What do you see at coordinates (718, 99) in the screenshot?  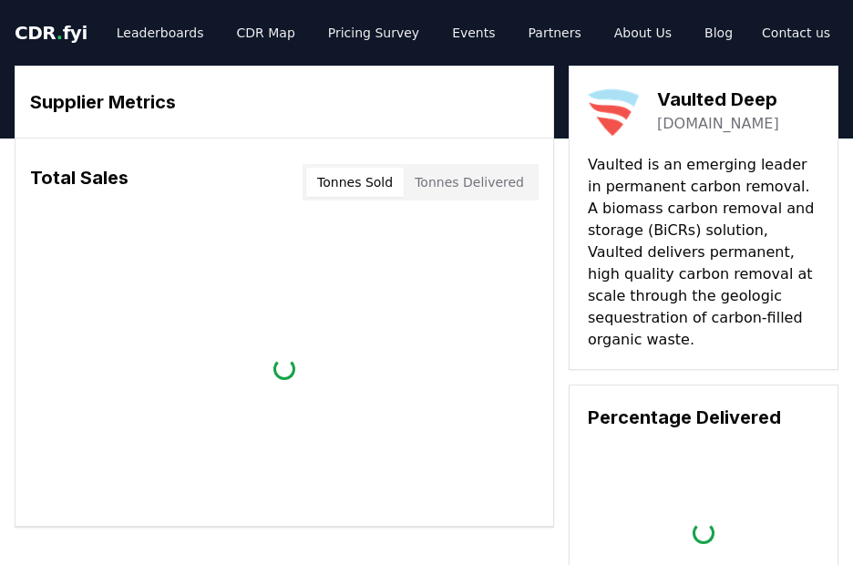 I see `h3: Vaulted Deep` at bounding box center [718, 99].